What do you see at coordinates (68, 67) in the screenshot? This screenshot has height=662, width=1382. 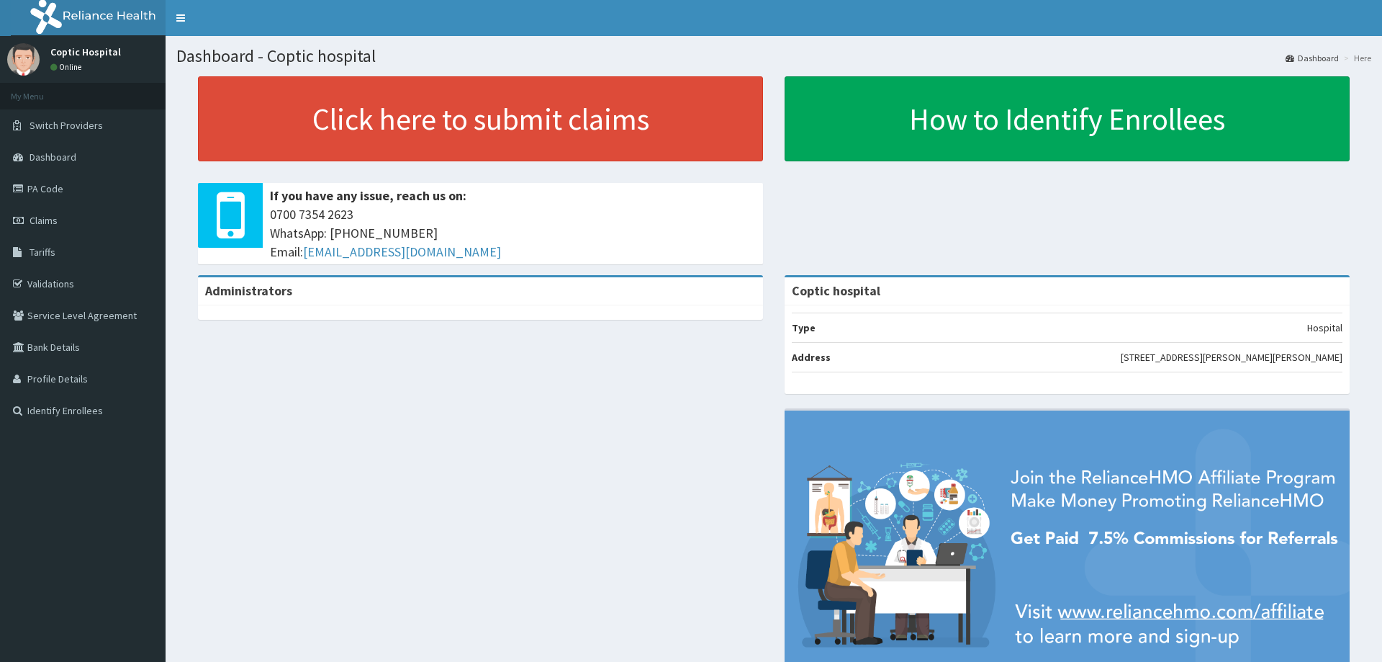 I see `a: Online` at bounding box center [68, 67].